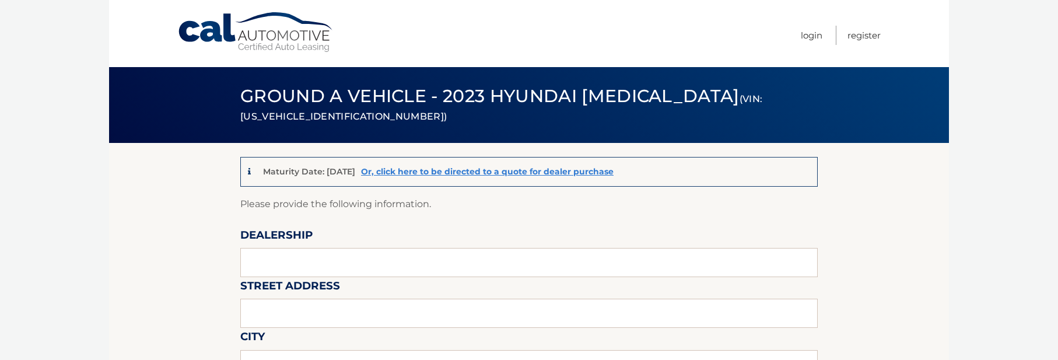 Image resolution: width=1058 pixels, height=360 pixels. Describe the element at coordinates (864, 35) in the screenshot. I see `a: Register` at that location.